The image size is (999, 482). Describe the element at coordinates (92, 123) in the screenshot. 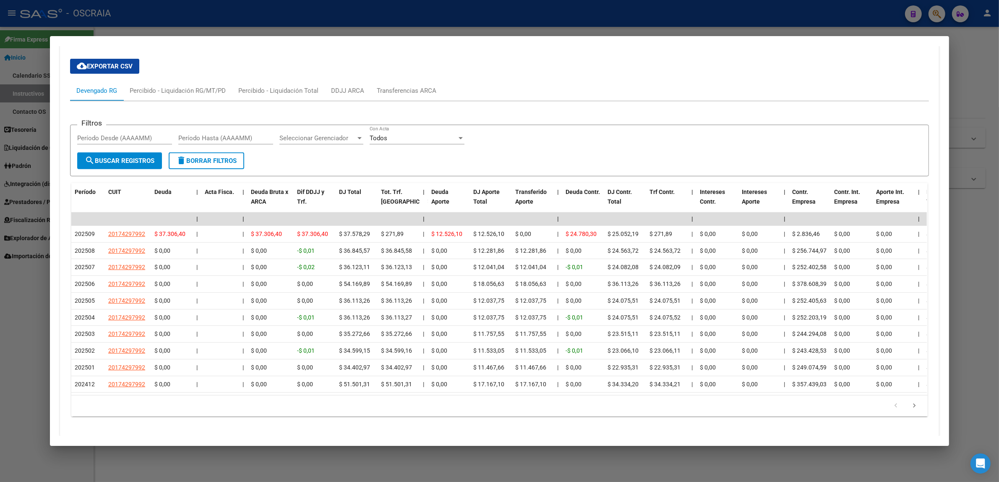

I see `h3: Filtros` at that location.